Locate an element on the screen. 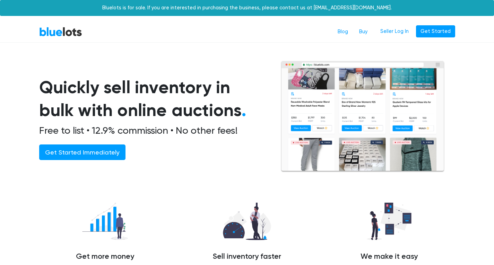 This screenshot has height=265, width=494. h4: Sell inventory faster is located at coordinates (247, 257).